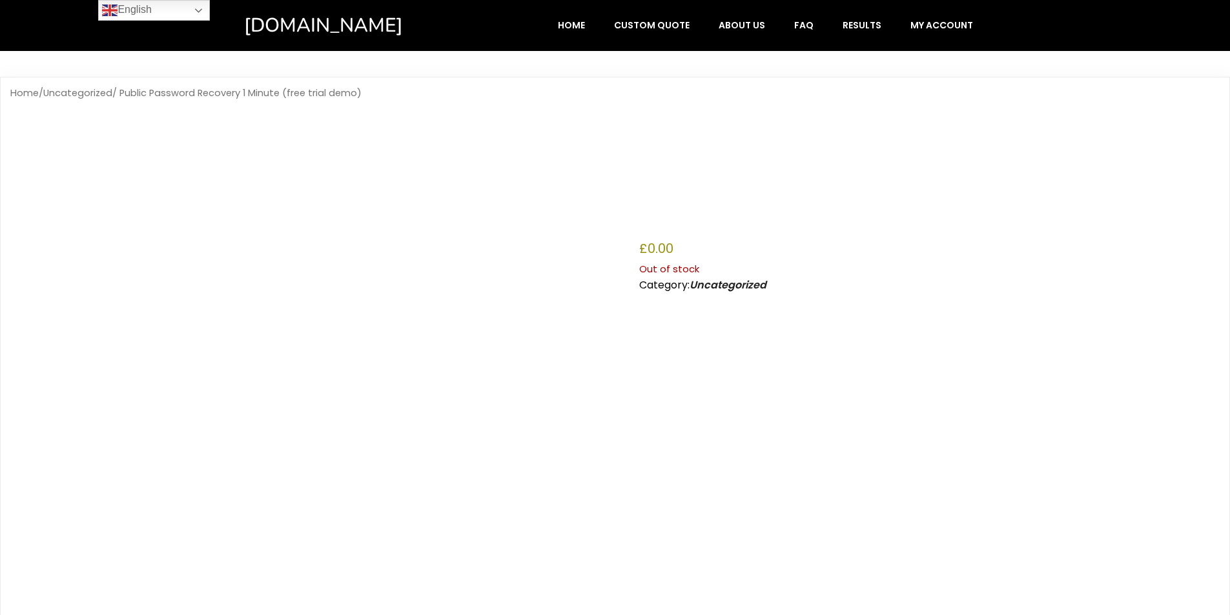  Describe the element at coordinates (929, 269) in the screenshot. I see `p: Out of stock` at that location.